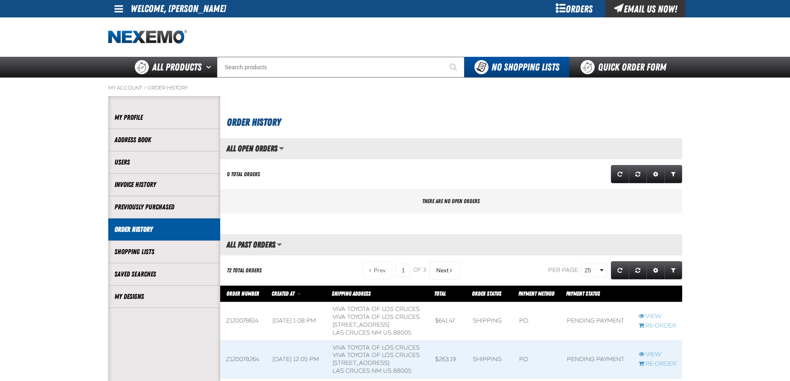  What do you see at coordinates (210, 67) in the screenshot?
I see `button: Open All Products pages` at bounding box center [210, 67].